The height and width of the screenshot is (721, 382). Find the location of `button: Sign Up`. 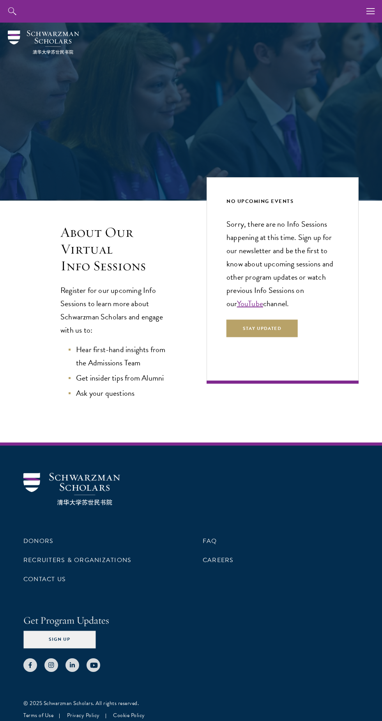

button: Sign Up is located at coordinates (59, 640).